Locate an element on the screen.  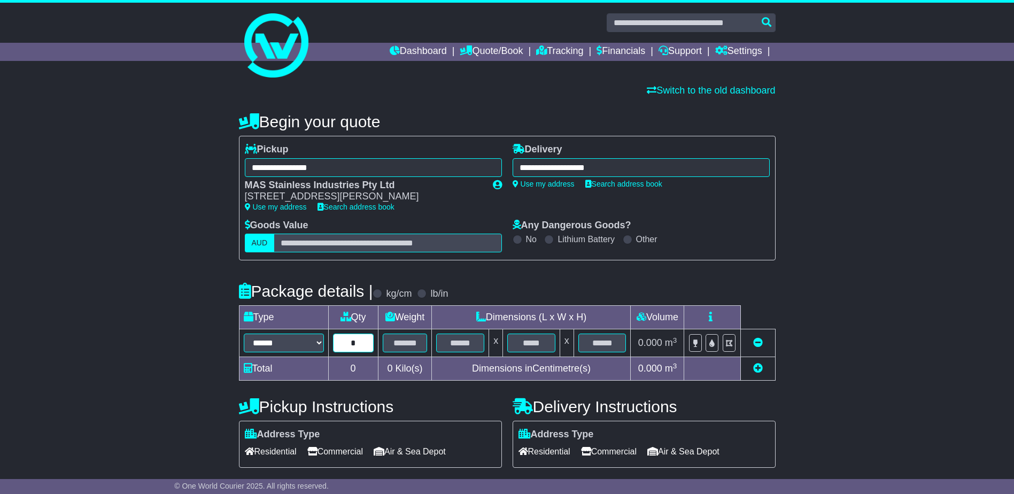
td: Weight is located at coordinates (405, 318).